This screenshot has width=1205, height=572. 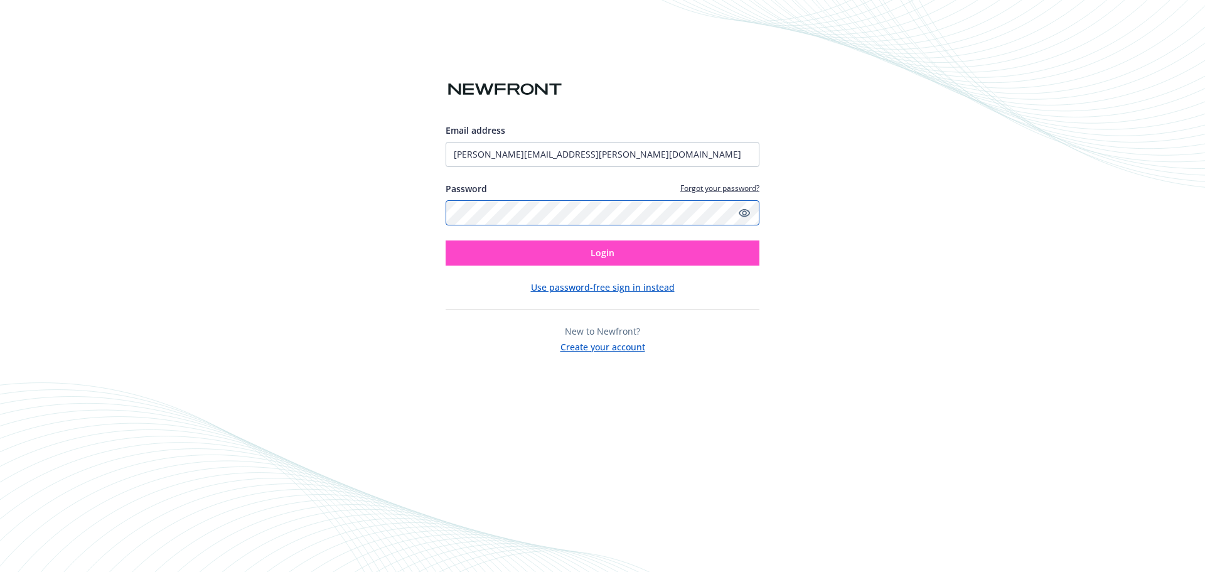 What do you see at coordinates (475, 130) in the screenshot?
I see `span: Email address` at bounding box center [475, 130].